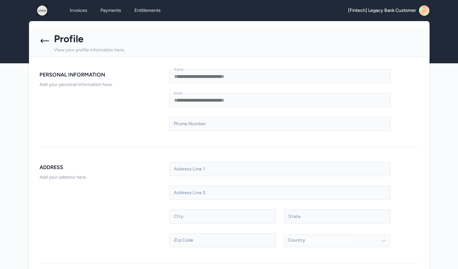  Describe the element at coordinates (148, 11) in the screenshot. I see `a: Entitlements` at that location.